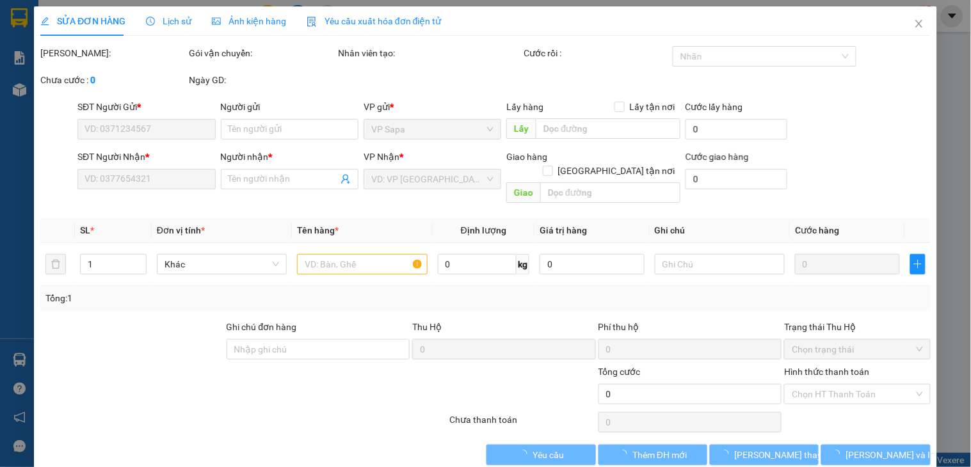 The height and width of the screenshot is (467, 971). Describe the element at coordinates (483, 230) in the screenshot. I see `span: Định lượng` at that location.